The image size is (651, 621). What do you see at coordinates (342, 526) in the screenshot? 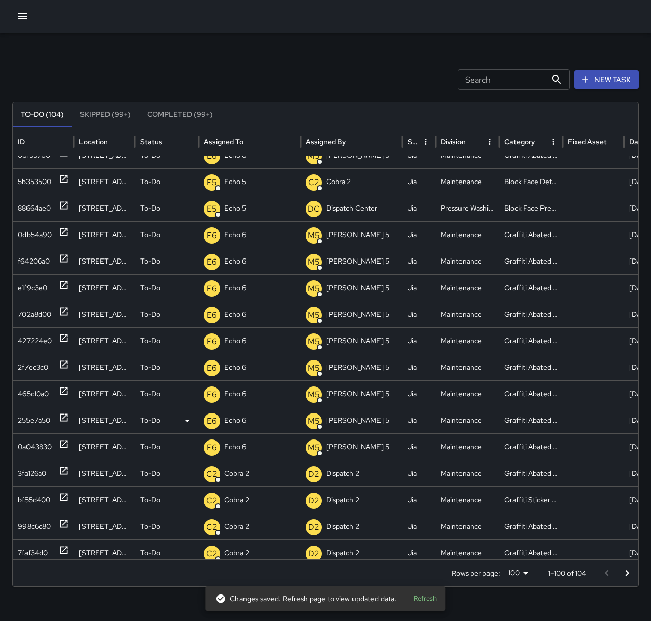
I see `p: Dispatch 2` at bounding box center [342, 526].